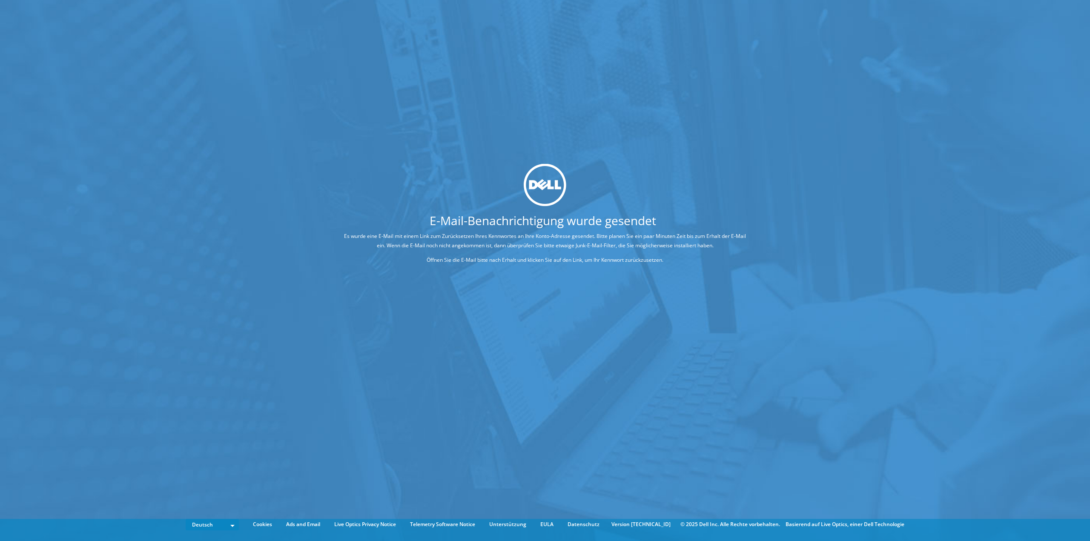  Describe the element at coordinates (845, 525) in the screenshot. I see `li: Basierend auf Live Optics, einer Dell Technologie` at that location.